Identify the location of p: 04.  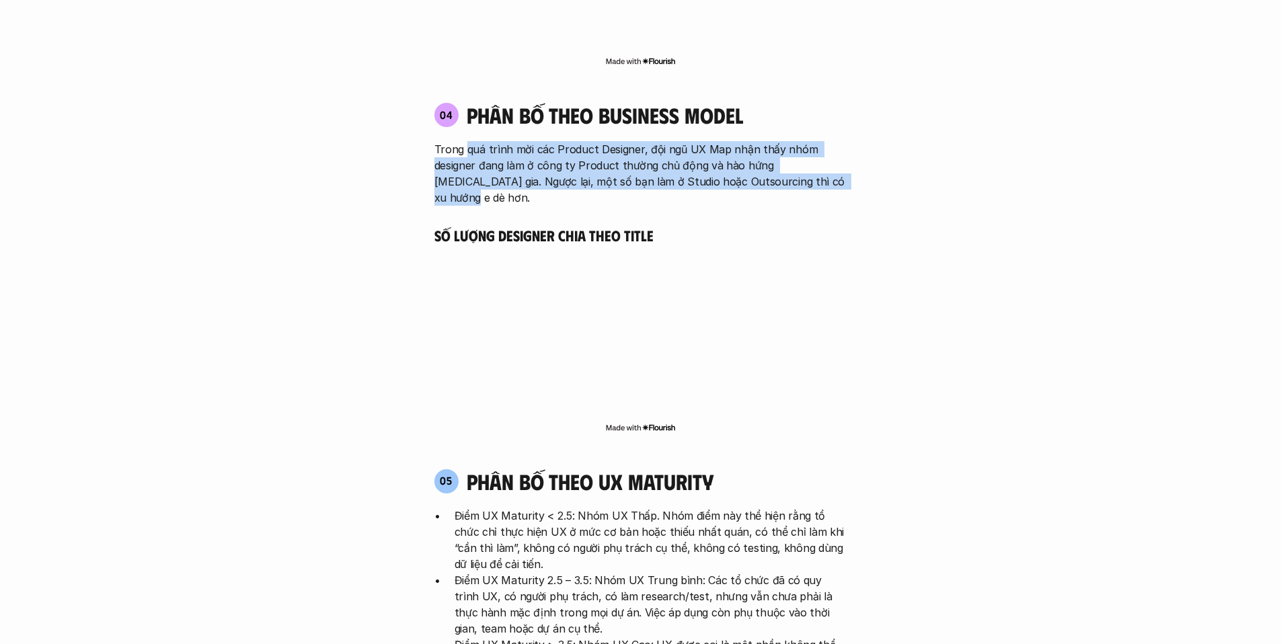
(446, 115).